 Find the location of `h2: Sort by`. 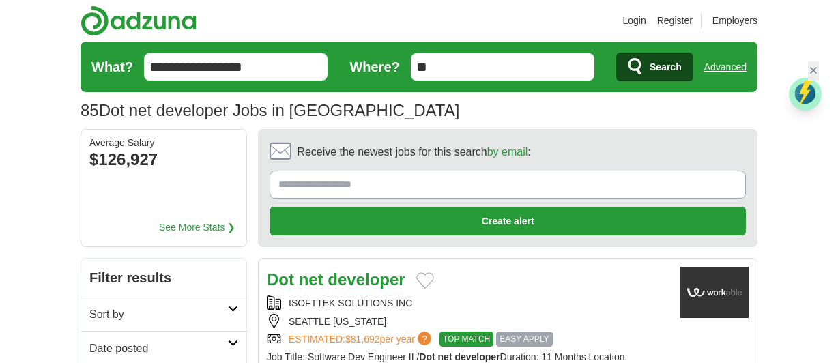

h2: Sort by is located at coordinates (158, 315).